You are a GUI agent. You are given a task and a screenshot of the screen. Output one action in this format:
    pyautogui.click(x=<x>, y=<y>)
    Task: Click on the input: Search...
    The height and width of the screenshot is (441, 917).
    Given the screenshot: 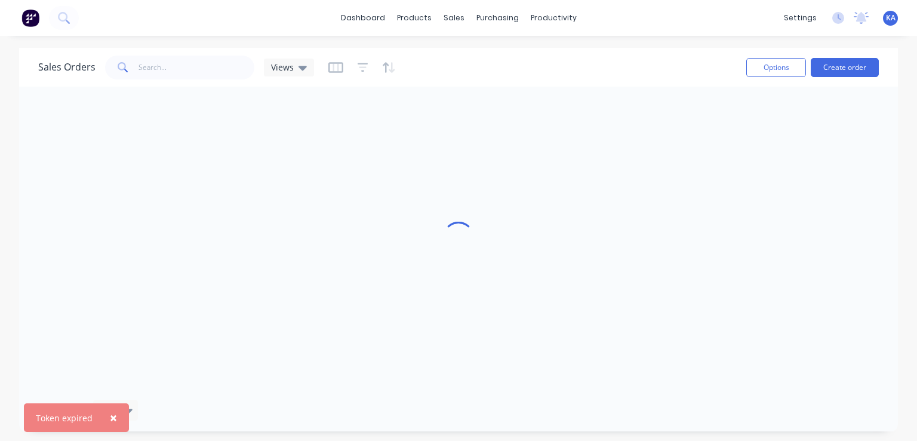 What is the action you would take?
    pyautogui.click(x=196, y=67)
    